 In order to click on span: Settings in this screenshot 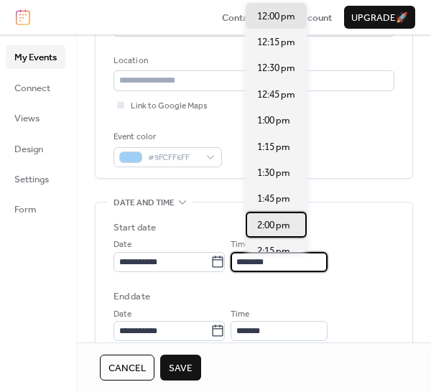, I will do `click(32, 180)`.